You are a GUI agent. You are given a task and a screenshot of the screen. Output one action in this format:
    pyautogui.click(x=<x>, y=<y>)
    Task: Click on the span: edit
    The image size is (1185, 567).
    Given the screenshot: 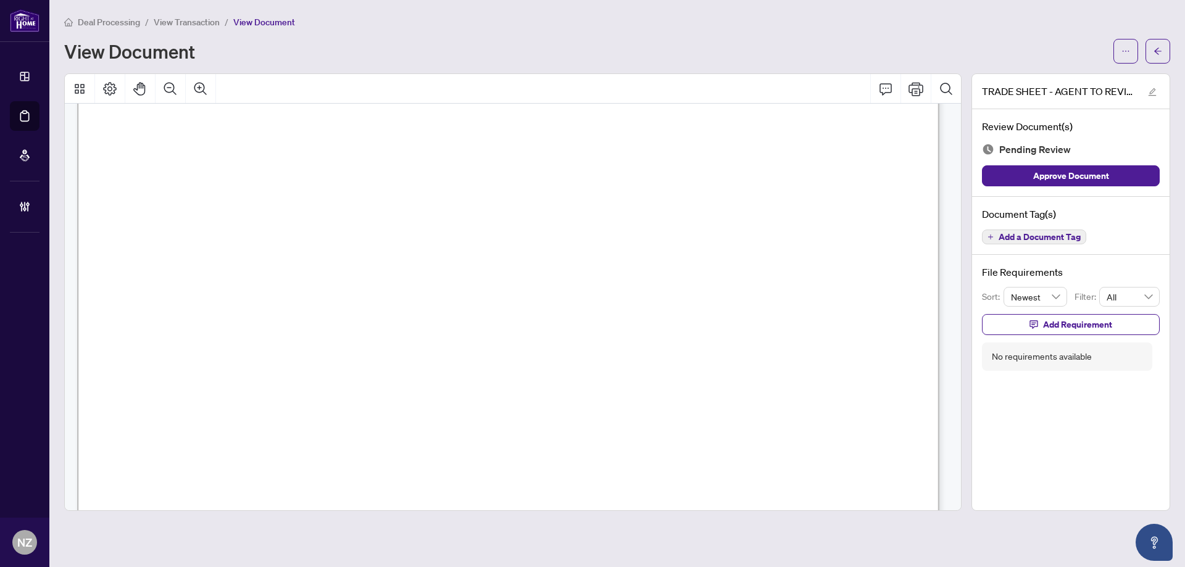 What is the action you would take?
    pyautogui.click(x=1152, y=92)
    